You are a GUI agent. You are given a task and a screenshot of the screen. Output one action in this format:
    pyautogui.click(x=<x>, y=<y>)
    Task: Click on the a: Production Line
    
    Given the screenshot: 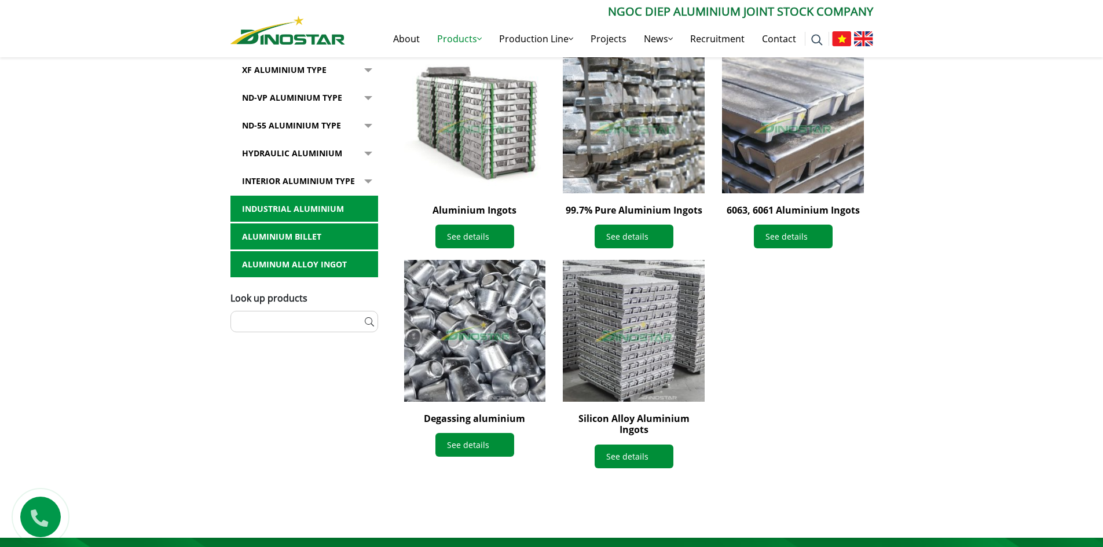 What is the action you would take?
    pyautogui.click(x=536, y=39)
    